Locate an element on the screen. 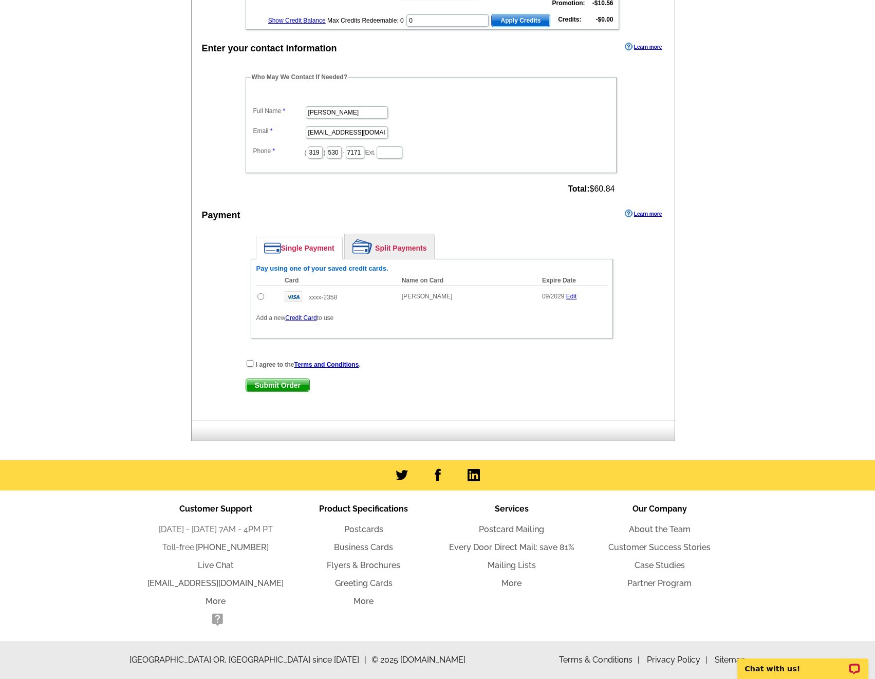  span: Customer Support is located at coordinates (216, 509).